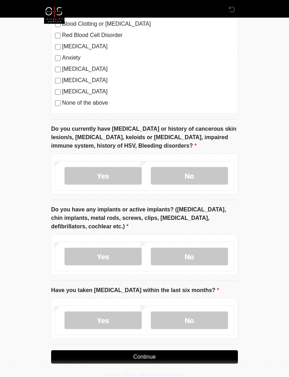  I want to click on label: None of the above, so click(148, 103).